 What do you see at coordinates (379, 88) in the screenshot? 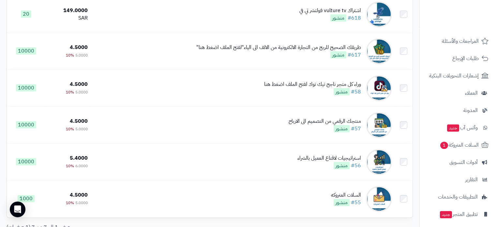
I see `img: وراء كل متجر ناجح تيك توك لفتح الملف اضغط هنا` at bounding box center [379, 88].